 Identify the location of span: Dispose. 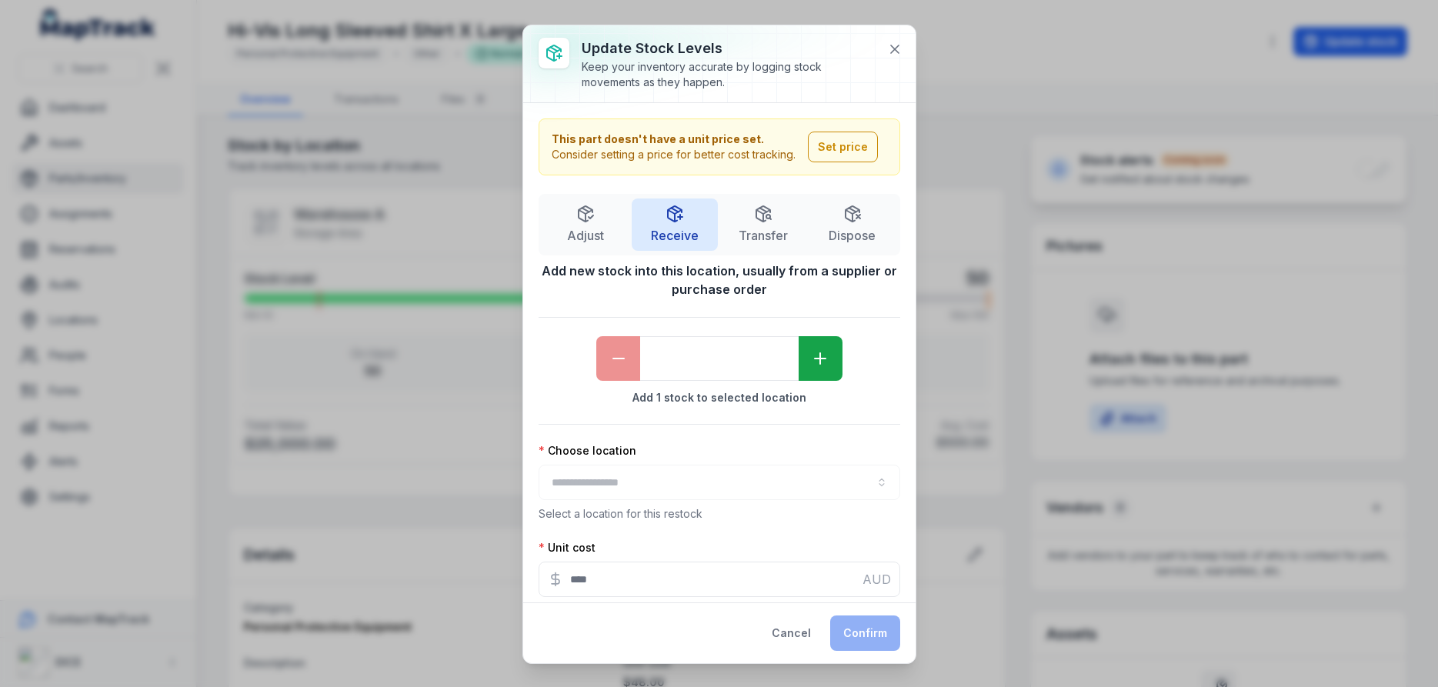
(852, 235).